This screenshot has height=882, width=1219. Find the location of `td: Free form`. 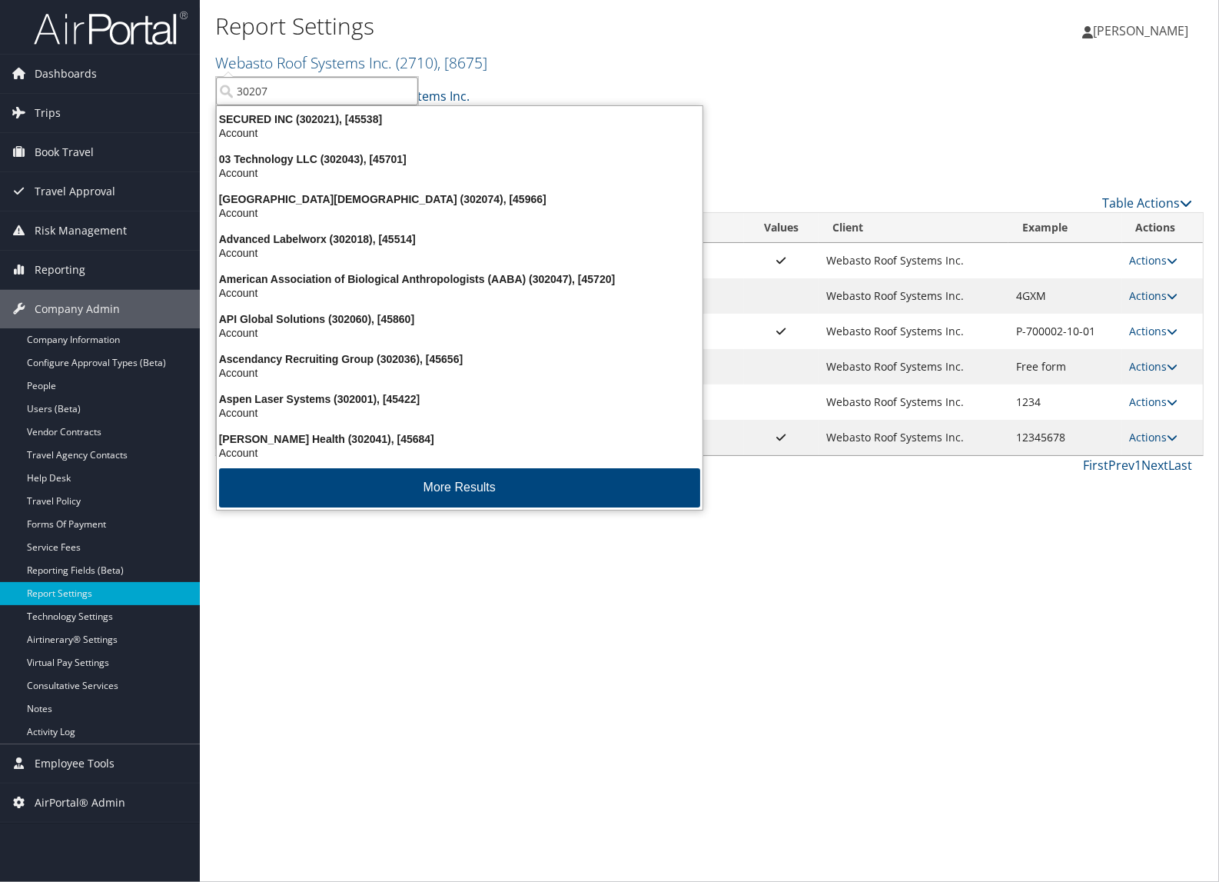

td: Free form is located at coordinates (1065, 367).